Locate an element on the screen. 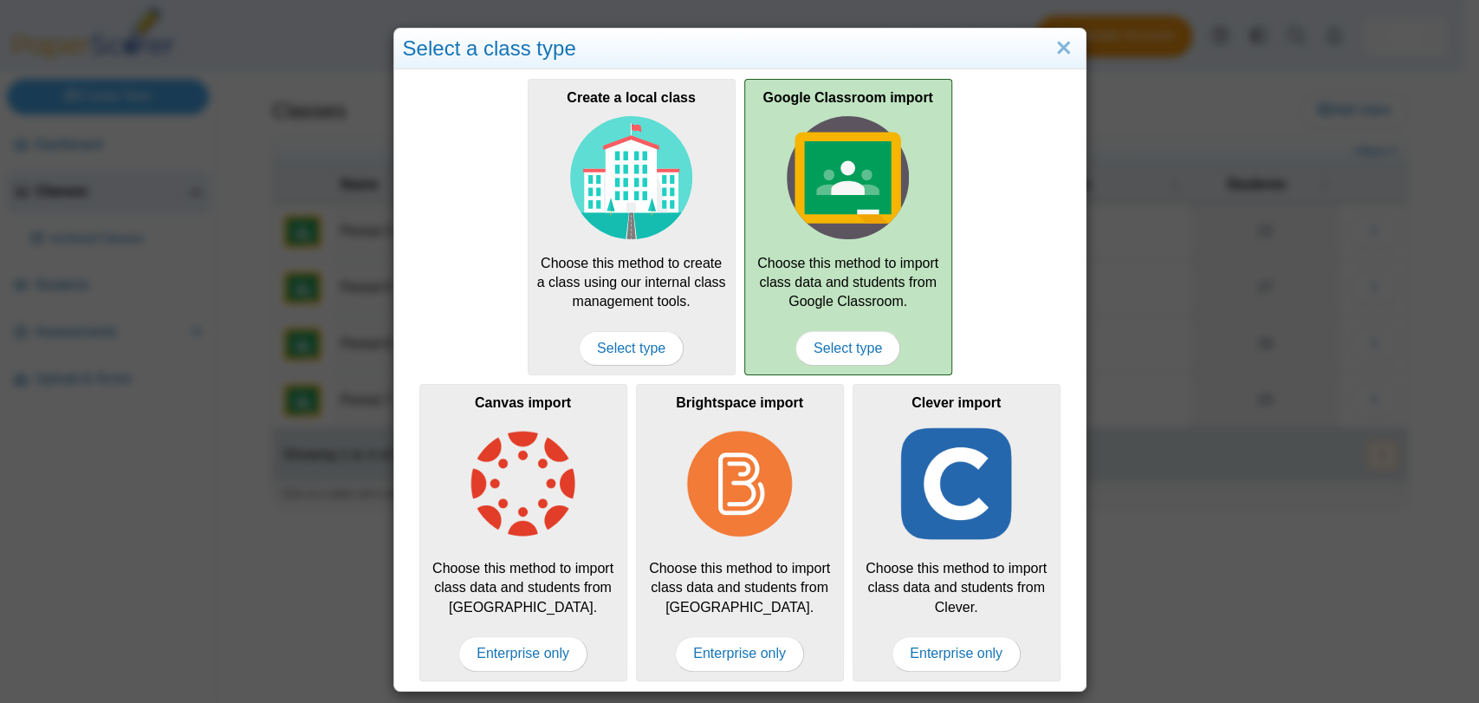 Image resolution: width=1479 pixels, height=703 pixels. b: Create a local class is located at coordinates (631, 97).